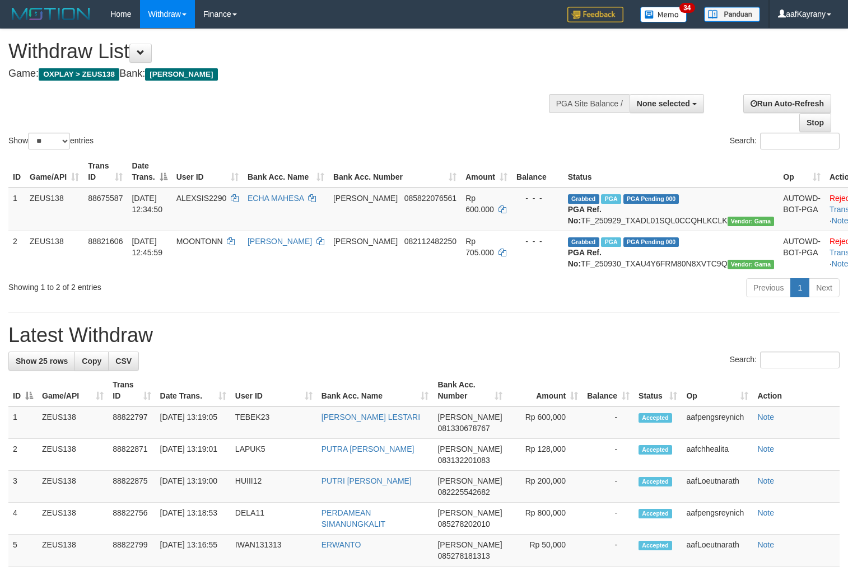 The width and height of the screenshot is (848, 571). Describe the element at coordinates (430, 241) in the screenshot. I see `span: Copy 082112482250 to clipboard` at that location.